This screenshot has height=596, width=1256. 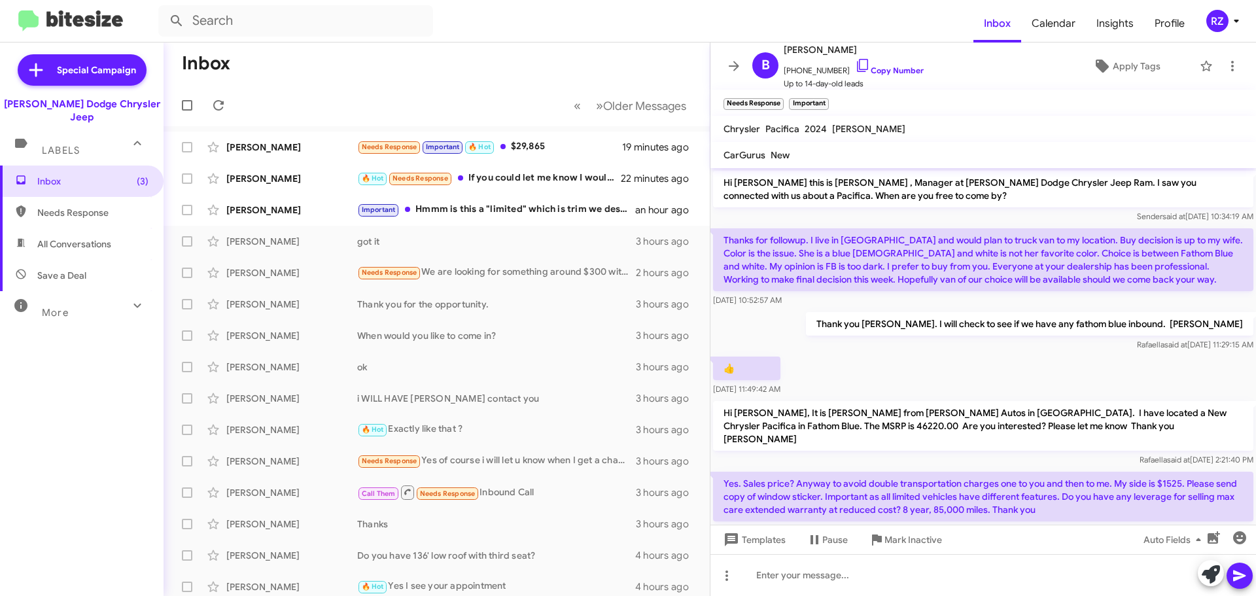 I want to click on span: Pacifica, so click(x=782, y=129).